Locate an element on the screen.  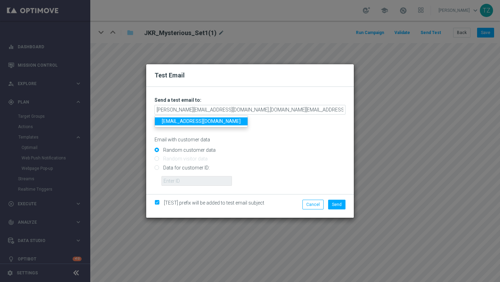
p: Separate multiple addresses with commas is located at coordinates (250, 119).